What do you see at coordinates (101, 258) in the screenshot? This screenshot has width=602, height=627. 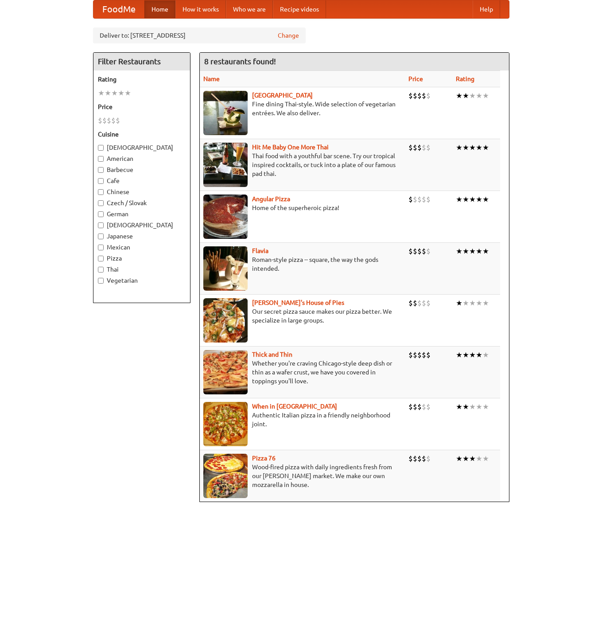 I see `input: Pizza` at bounding box center [101, 258].